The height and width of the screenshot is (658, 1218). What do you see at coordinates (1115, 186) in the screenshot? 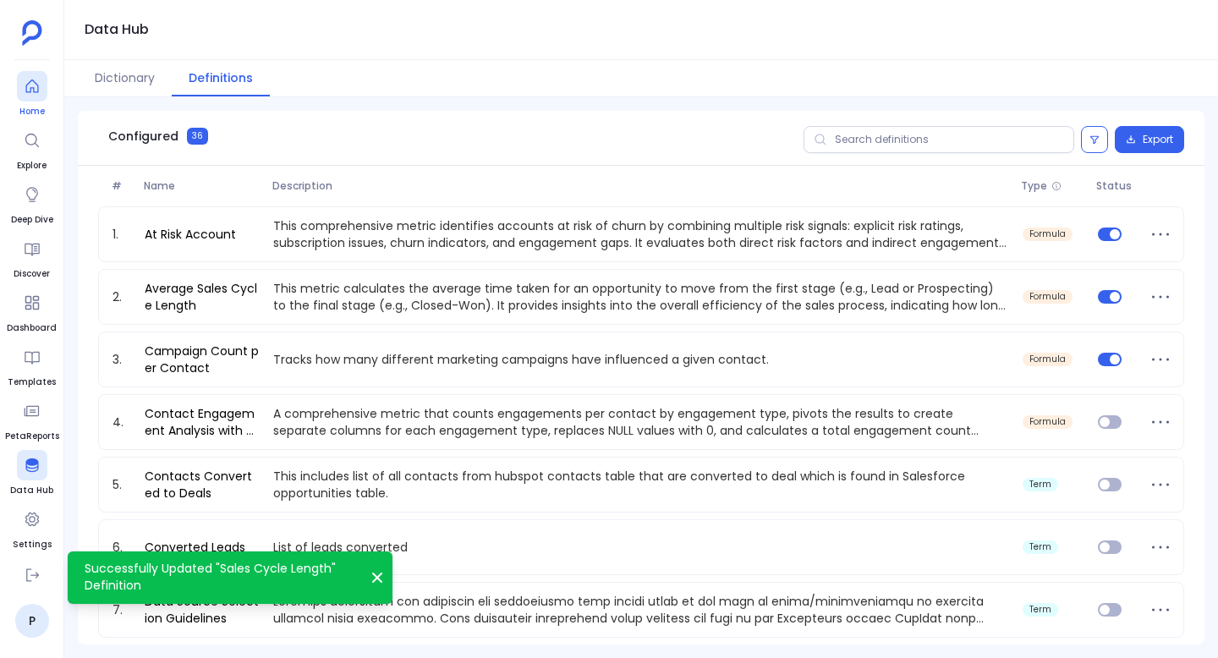
I see `span: Status` at bounding box center [1115, 186].